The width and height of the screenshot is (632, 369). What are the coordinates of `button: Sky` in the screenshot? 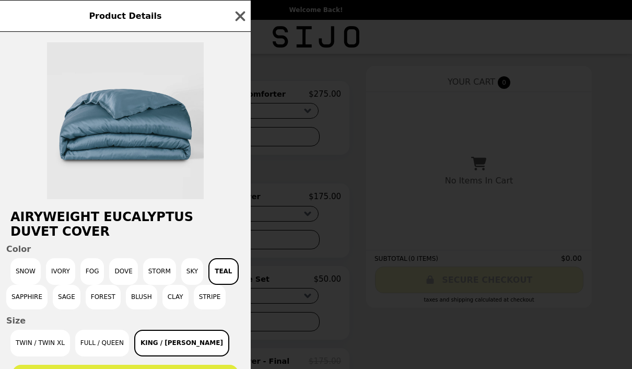 It's located at (192, 271).